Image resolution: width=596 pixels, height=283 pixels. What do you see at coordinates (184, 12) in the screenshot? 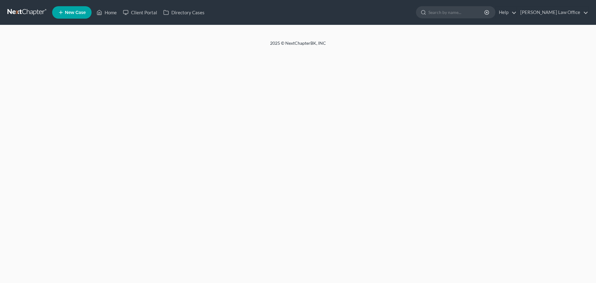
I see `a: Directory Cases` at bounding box center [184, 12].